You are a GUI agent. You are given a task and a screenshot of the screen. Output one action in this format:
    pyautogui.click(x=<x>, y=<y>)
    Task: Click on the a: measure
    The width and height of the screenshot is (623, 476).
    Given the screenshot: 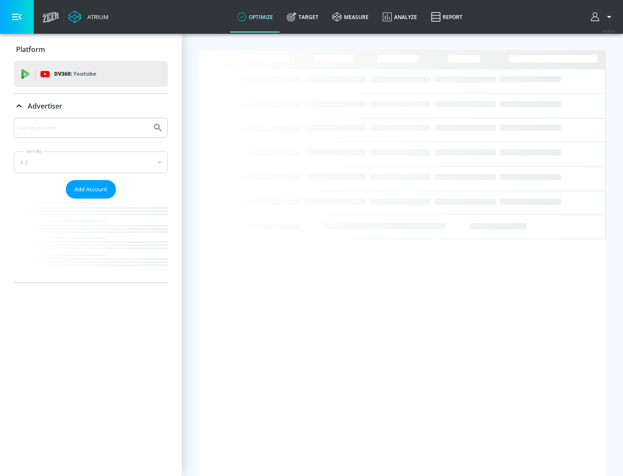 What is the action you would take?
    pyautogui.click(x=351, y=17)
    